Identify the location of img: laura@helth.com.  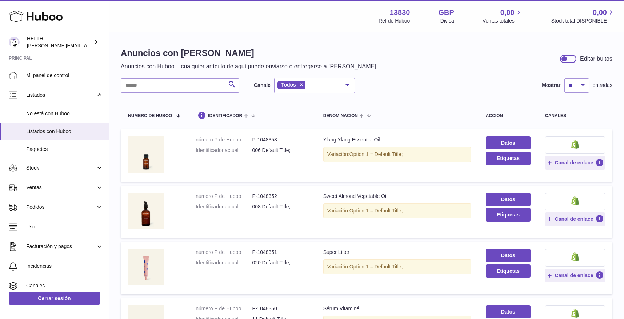
(14, 42).